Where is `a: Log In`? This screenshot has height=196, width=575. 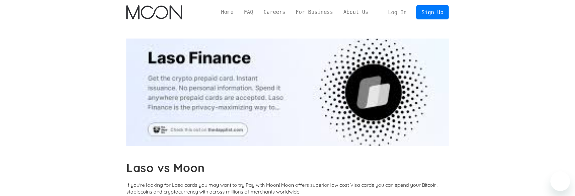 a: Log In is located at coordinates (398, 12).